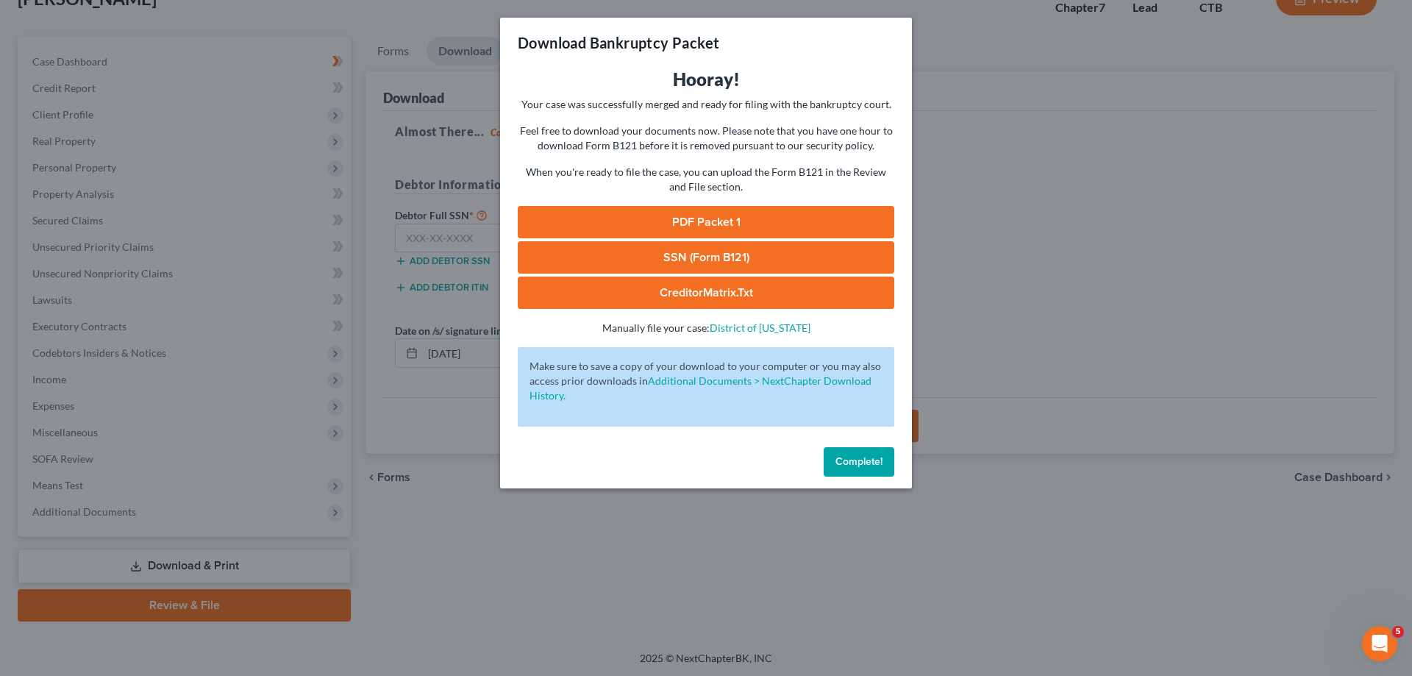 The width and height of the screenshot is (1412, 676). What do you see at coordinates (700, 388) in the screenshot?
I see `a: Additional Documents > NextChapter Download History.` at bounding box center [700, 388].